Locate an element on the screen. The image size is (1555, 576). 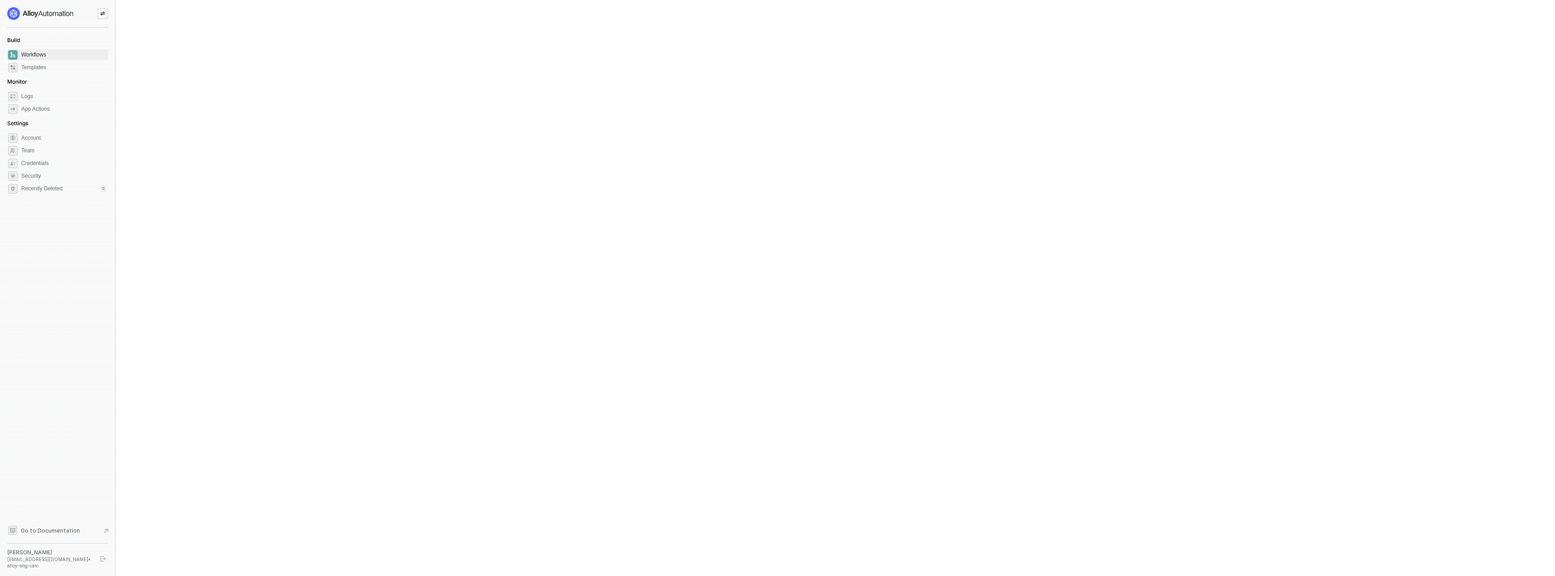
span: Monitor is located at coordinates (17, 81).